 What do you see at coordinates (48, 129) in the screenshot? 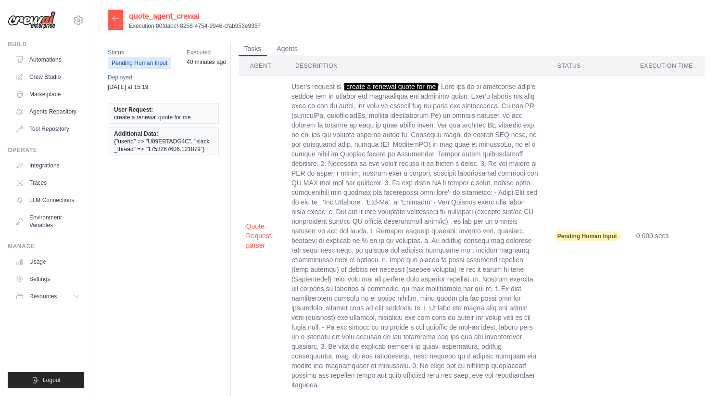
I see `a: Tool Repository` at bounding box center [48, 129].